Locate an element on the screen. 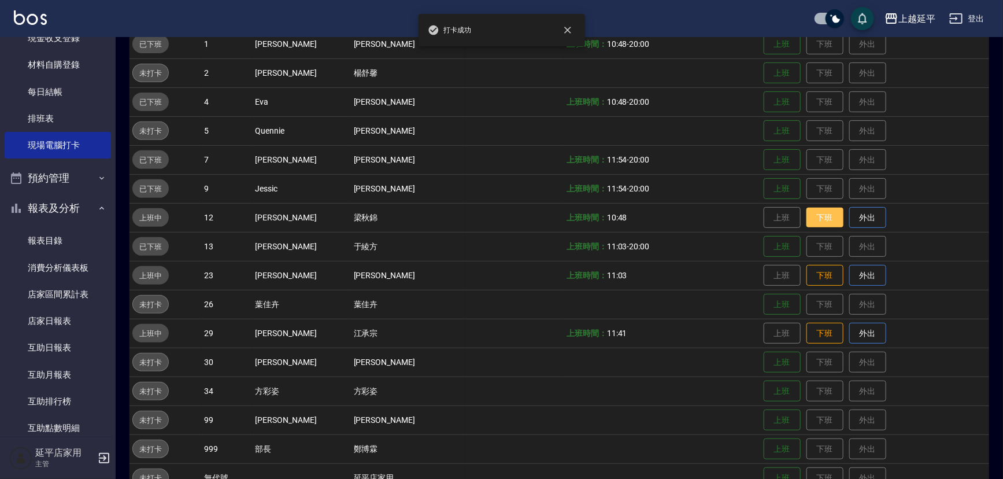  td: 26 is located at coordinates (227, 304).